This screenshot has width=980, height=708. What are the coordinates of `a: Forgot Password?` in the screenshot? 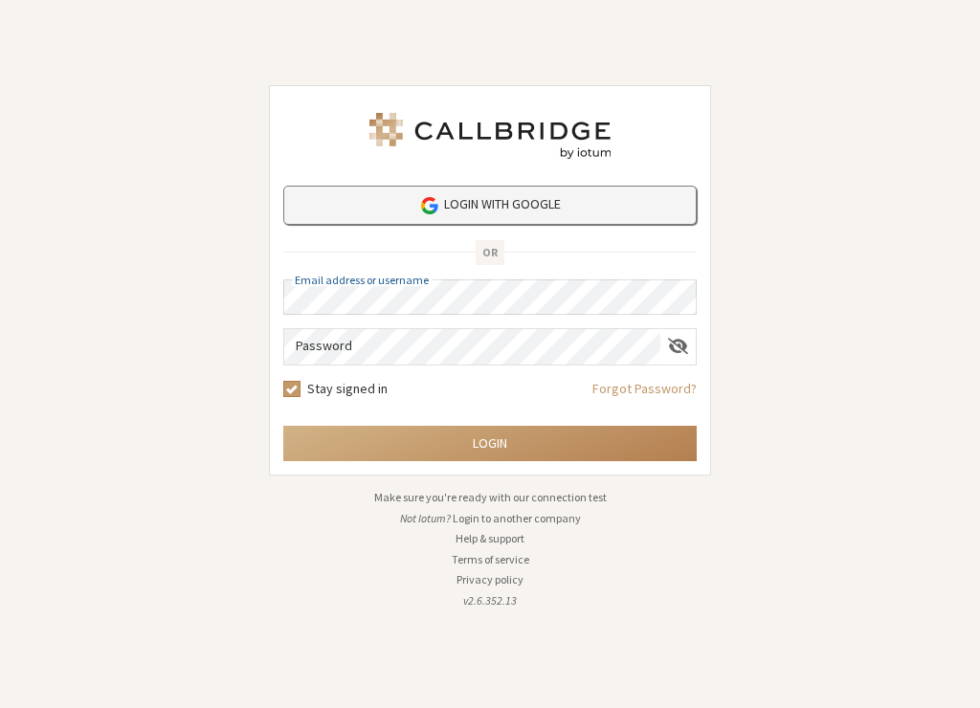 It's located at (644, 395).